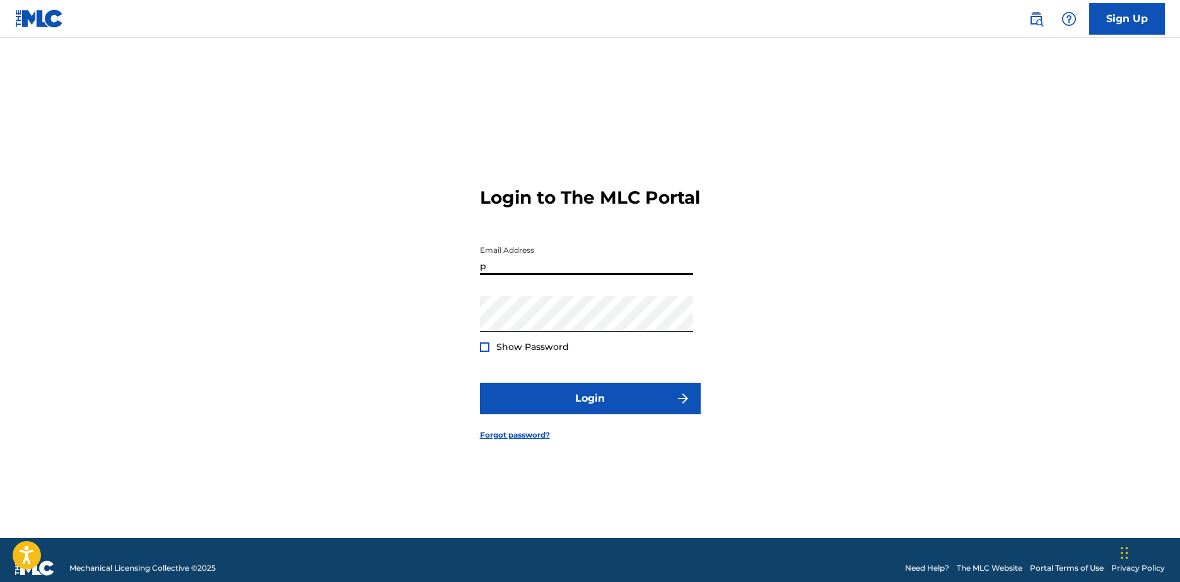 Image resolution: width=1180 pixels, height=582 pixels. I want to click on a: Need Help?, so click(927, 568).